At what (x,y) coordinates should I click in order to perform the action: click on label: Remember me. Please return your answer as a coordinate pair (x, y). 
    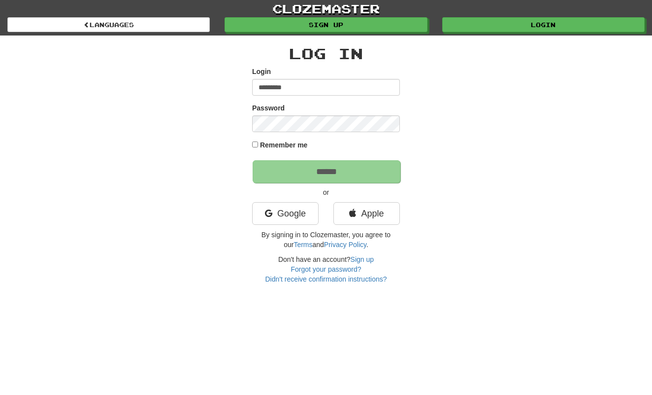
    Looking at the image, I should click on (284, 145).